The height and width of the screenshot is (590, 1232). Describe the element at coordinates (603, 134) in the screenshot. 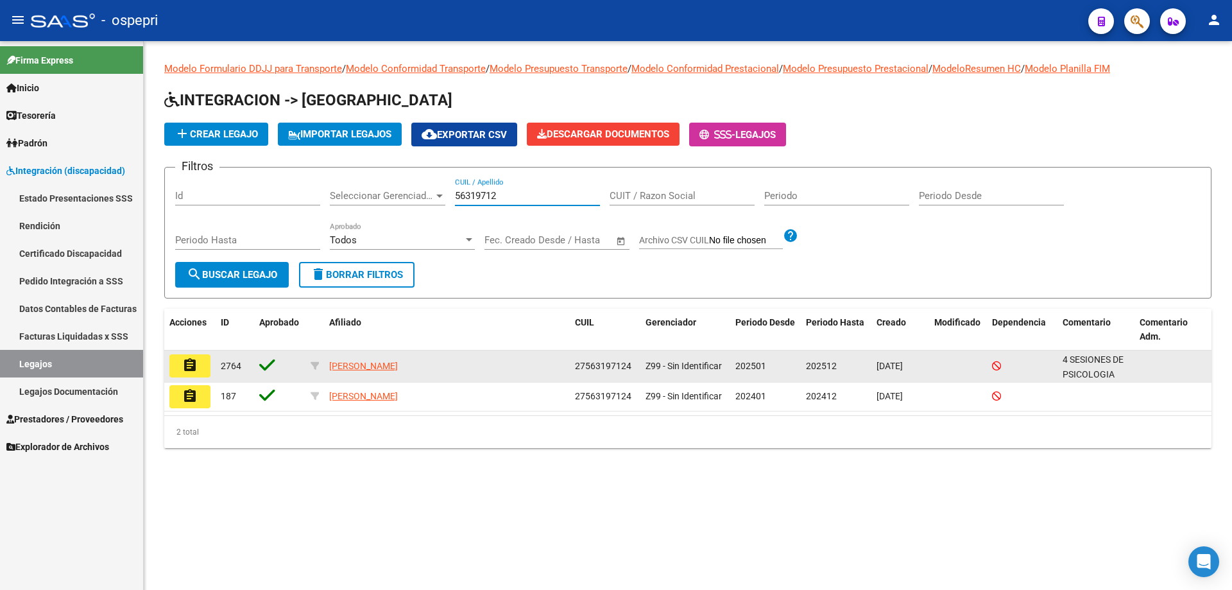

I see `button: Descargar Documentos` at that location.